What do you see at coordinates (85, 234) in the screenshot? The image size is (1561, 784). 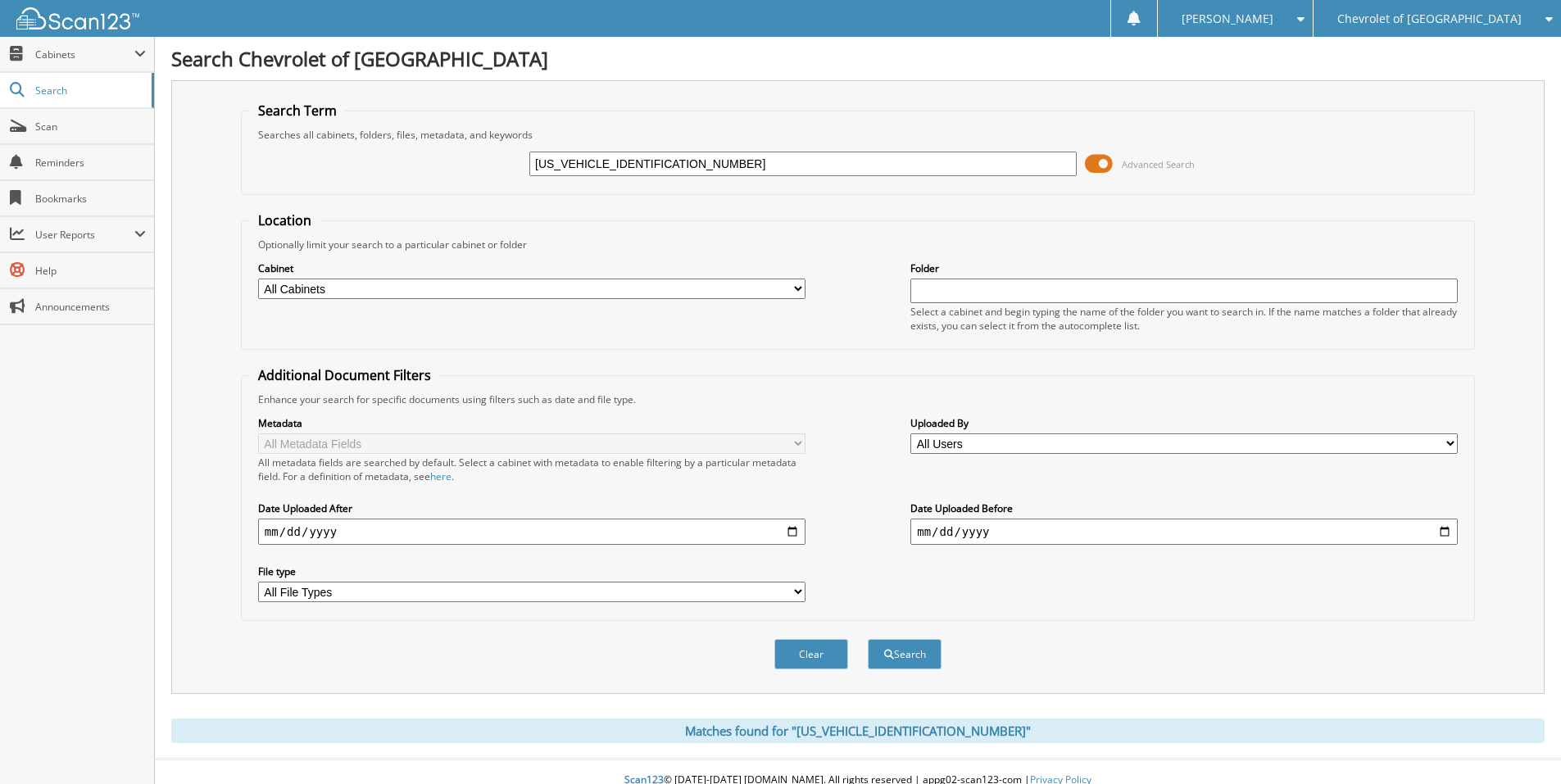 I see `span: User Reports` at bounding box center [85, 234].